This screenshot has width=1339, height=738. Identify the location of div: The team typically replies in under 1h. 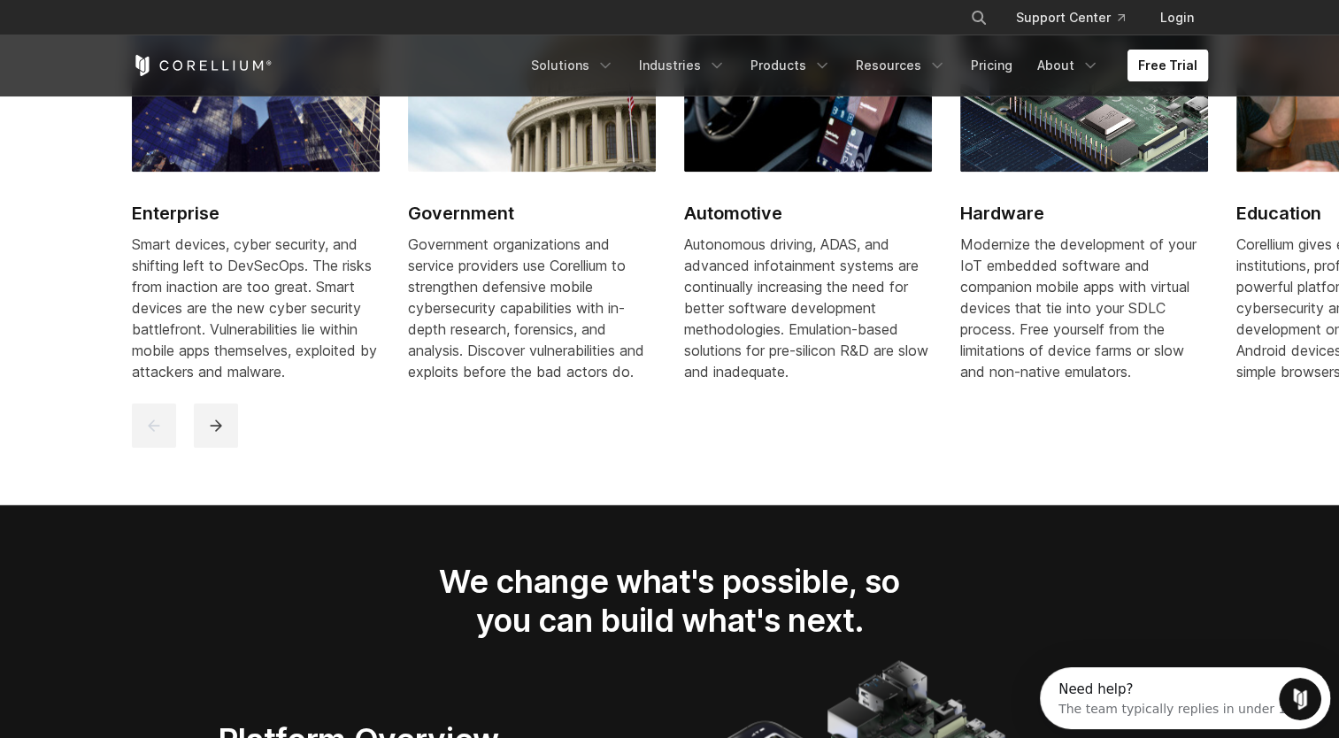
(136, 38).